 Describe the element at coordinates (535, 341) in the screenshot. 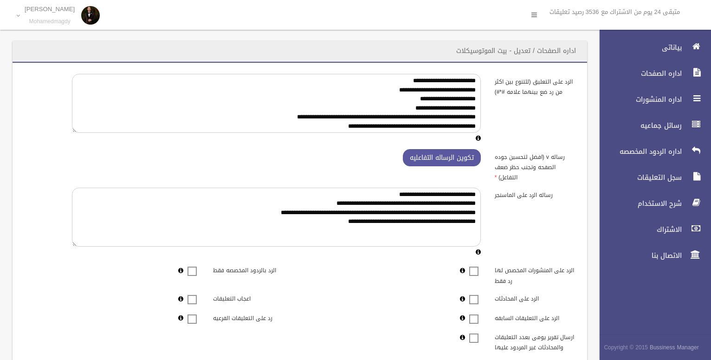

I see `label: ارسال تقرير يومى بعدد التعليقات والمحادثات غير المردود عليها` at that location.